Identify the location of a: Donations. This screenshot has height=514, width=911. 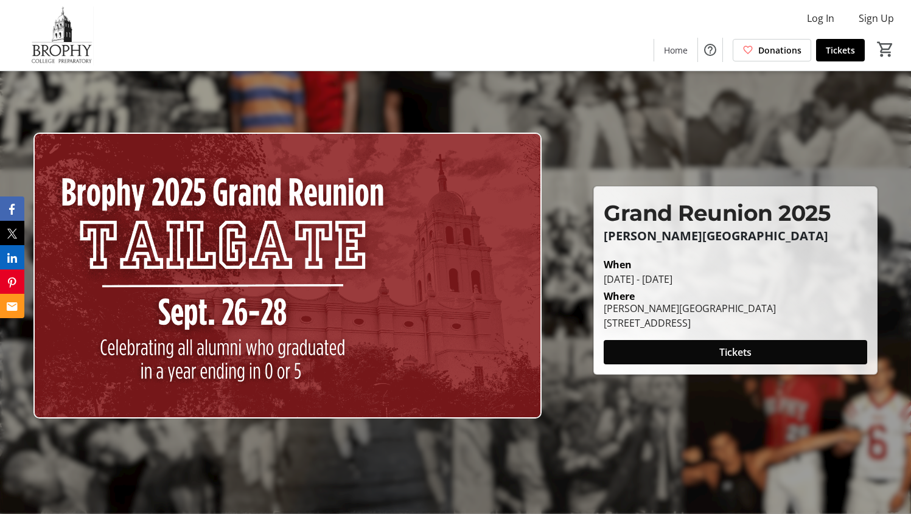
(772, 50).